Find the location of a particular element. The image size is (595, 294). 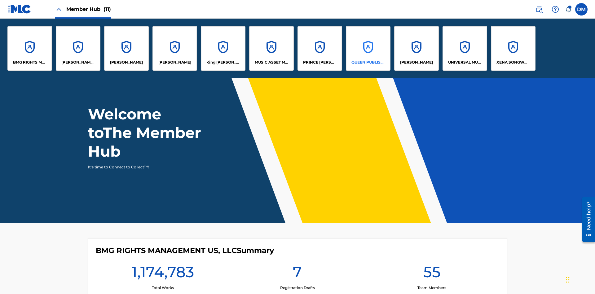

div: Chat Widget is located at coordinates (579, 279).